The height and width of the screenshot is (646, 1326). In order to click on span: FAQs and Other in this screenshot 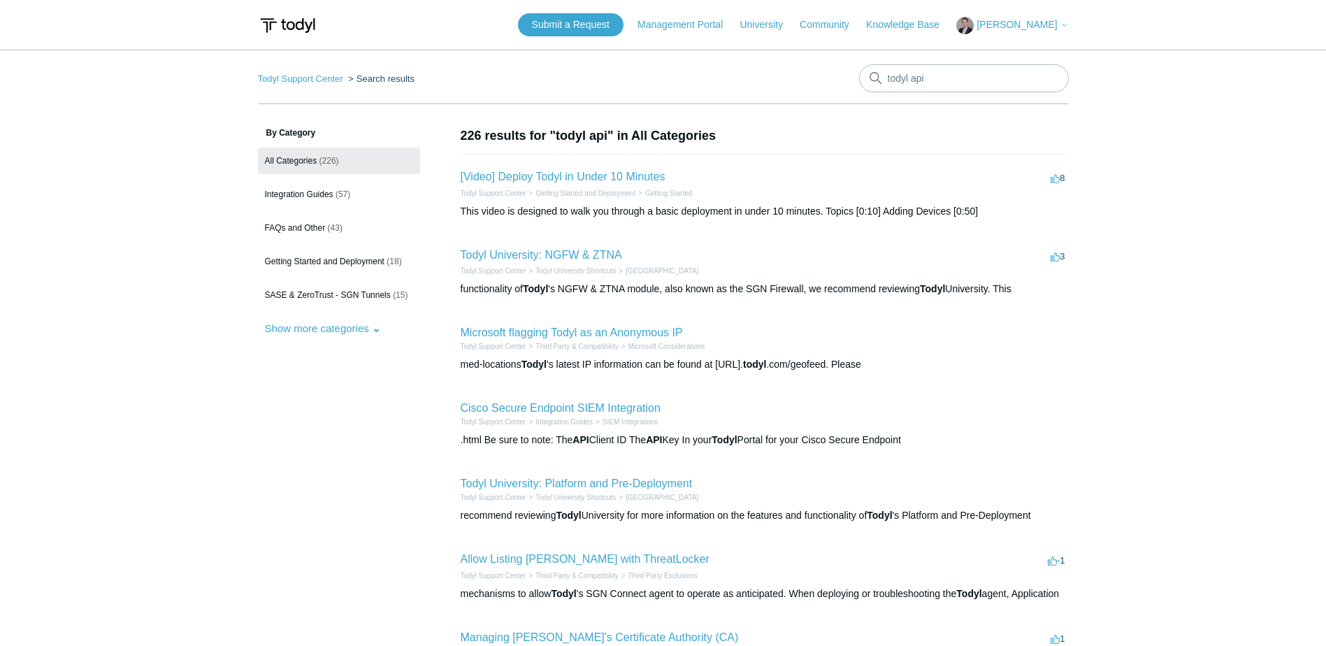, I will do `click(295, 228)`.